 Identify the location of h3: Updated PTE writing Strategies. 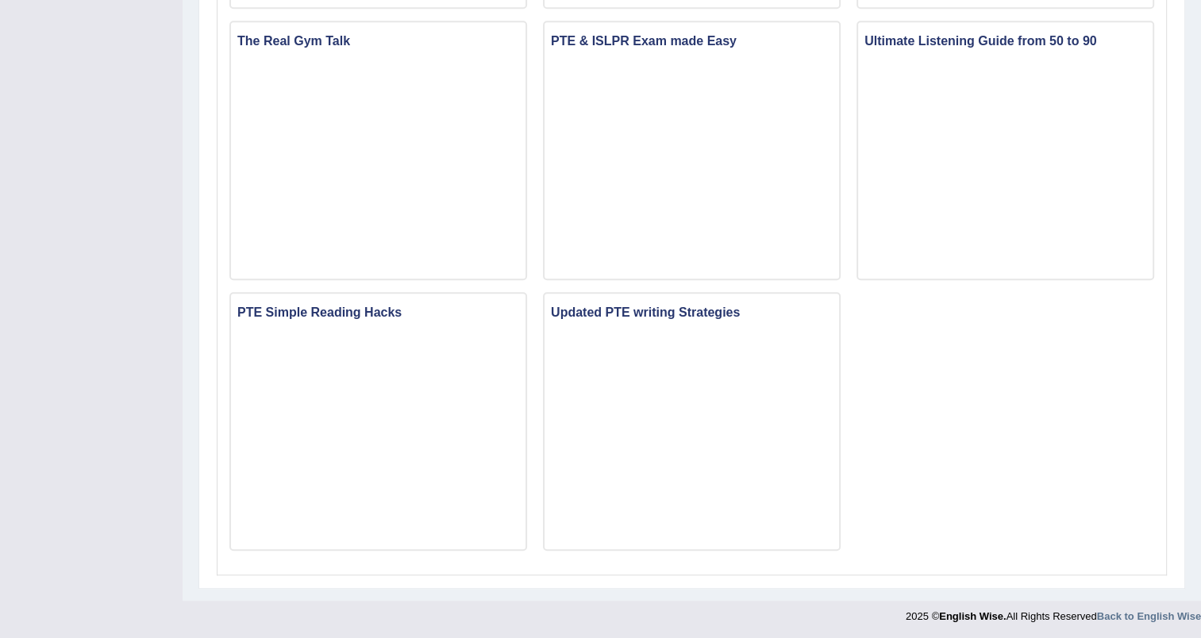
(691, 313).